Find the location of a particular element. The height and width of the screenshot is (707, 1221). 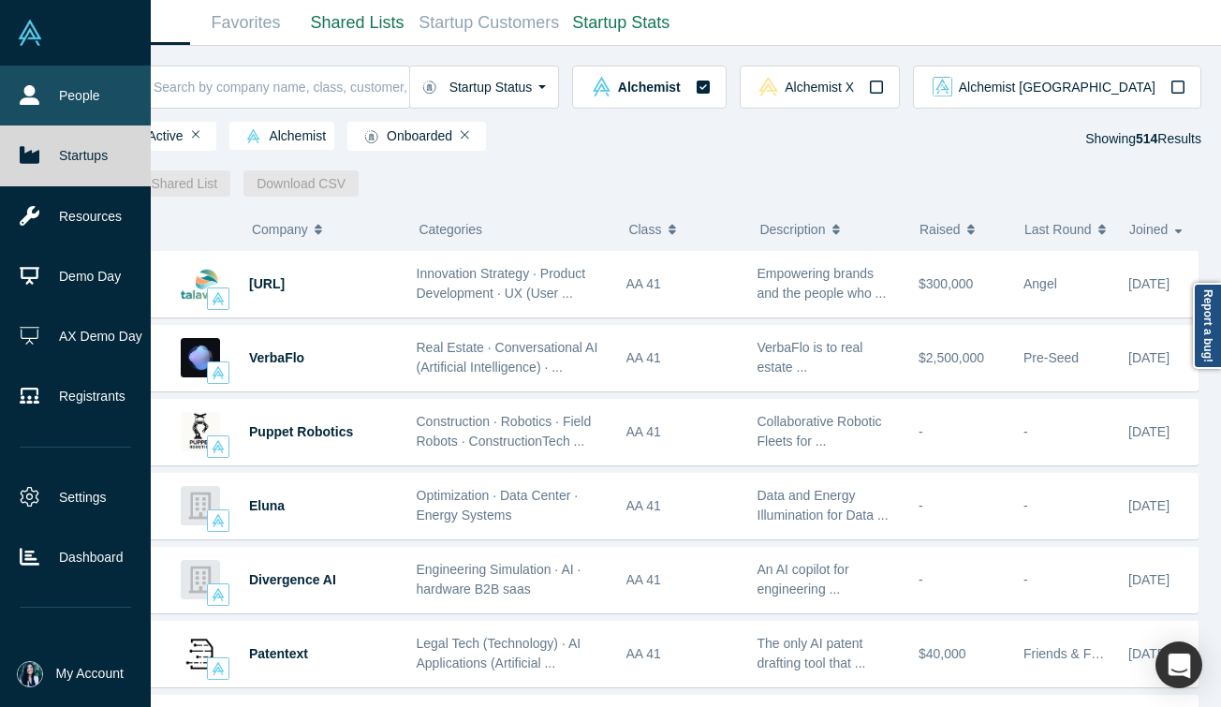

a: VerbaFlo is located at coordinates (276, 358).